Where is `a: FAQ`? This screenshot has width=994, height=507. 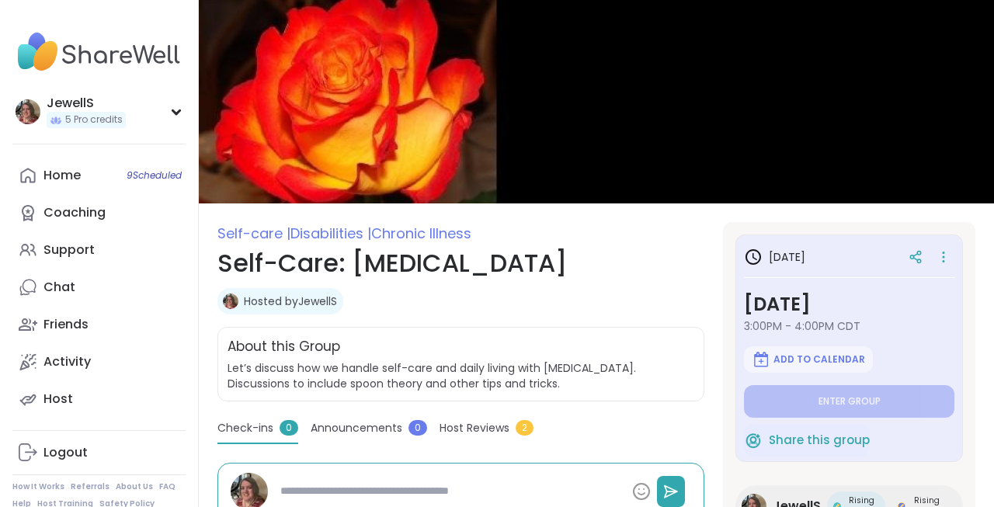
a: FAQ is located at coordinates (167, 487).